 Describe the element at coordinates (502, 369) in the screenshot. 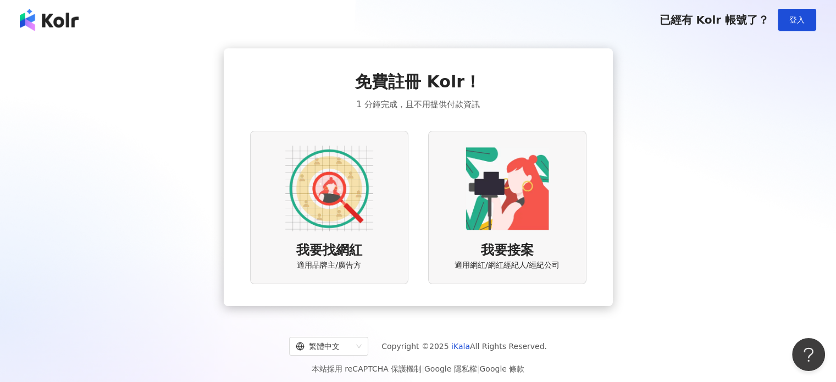

I see `a: Google 條款` at that location.